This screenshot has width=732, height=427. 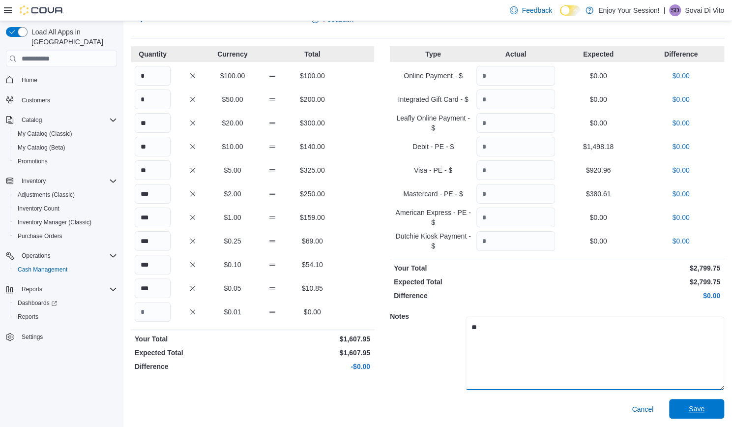 I want to click on nav: Complex example, so click(x=61, y=219).